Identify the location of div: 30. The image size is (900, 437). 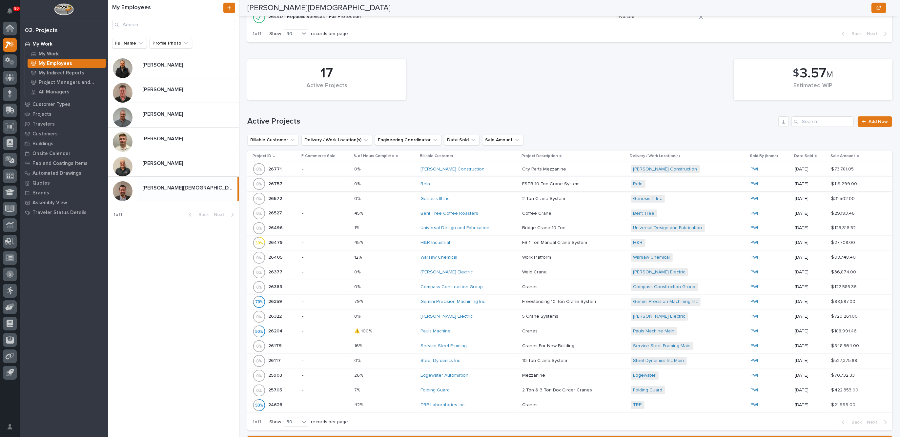
(292, 34).